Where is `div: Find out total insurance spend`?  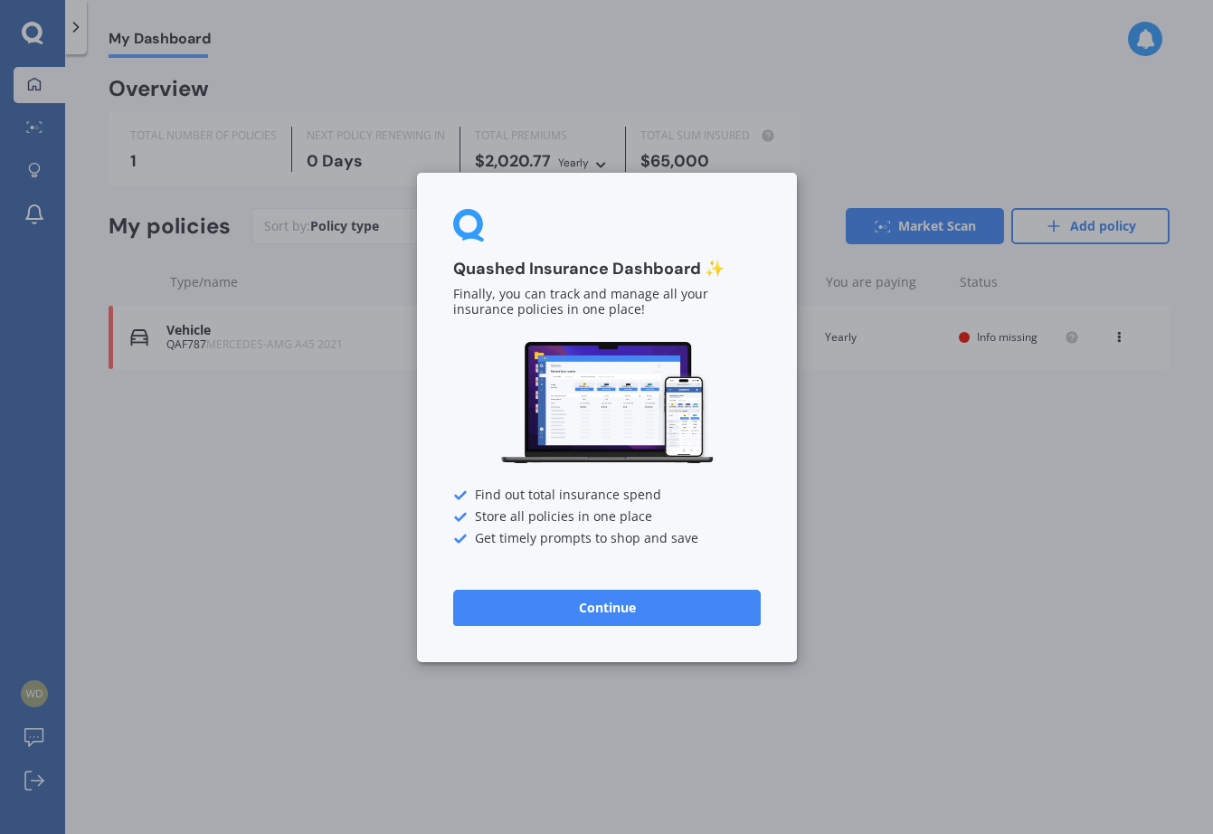 div: Find out total insurance spend is located at coordinates (607, 495).